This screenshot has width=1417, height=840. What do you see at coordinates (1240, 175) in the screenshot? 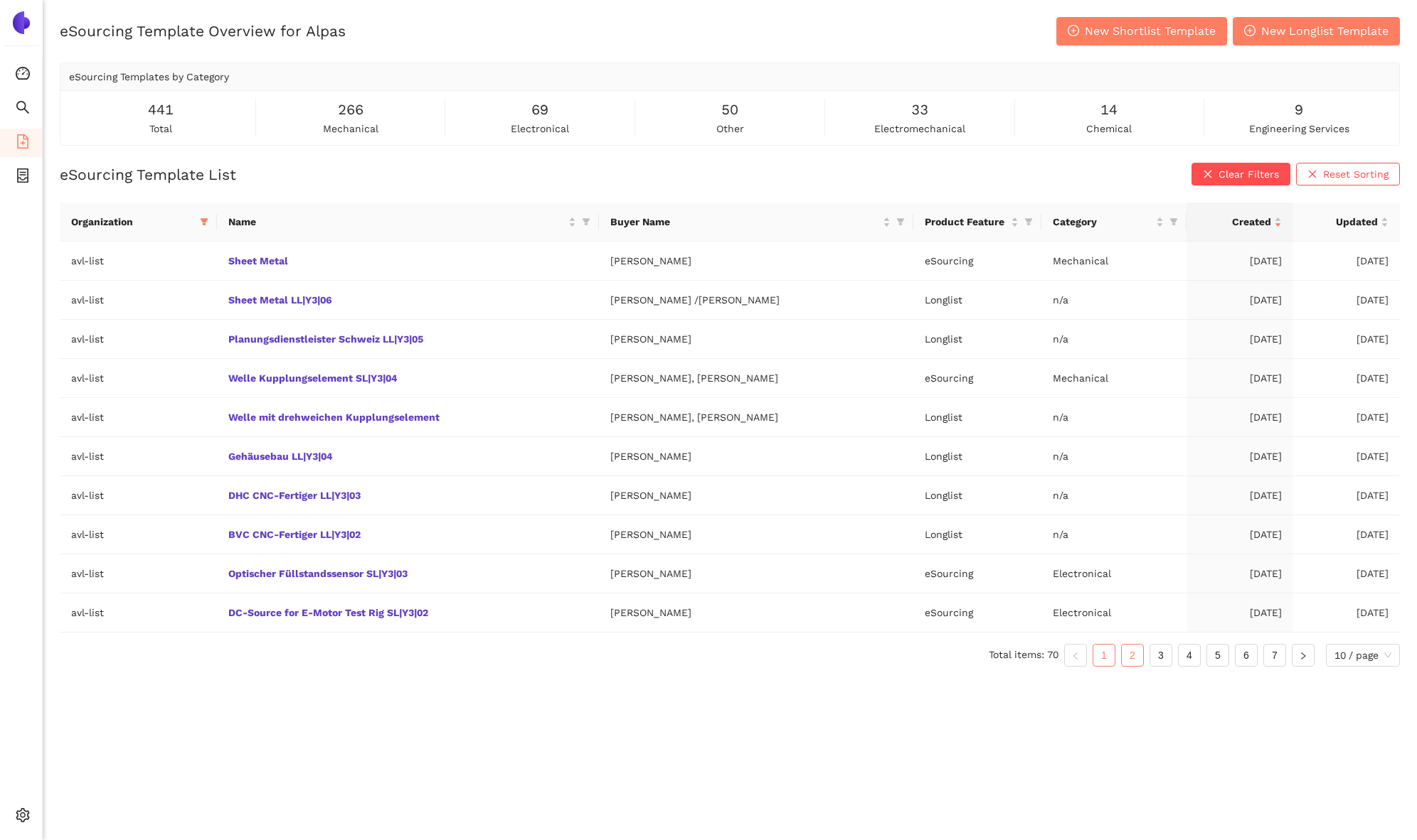
I see `button: closeClear Filters` at bounding box center [1240, 175].